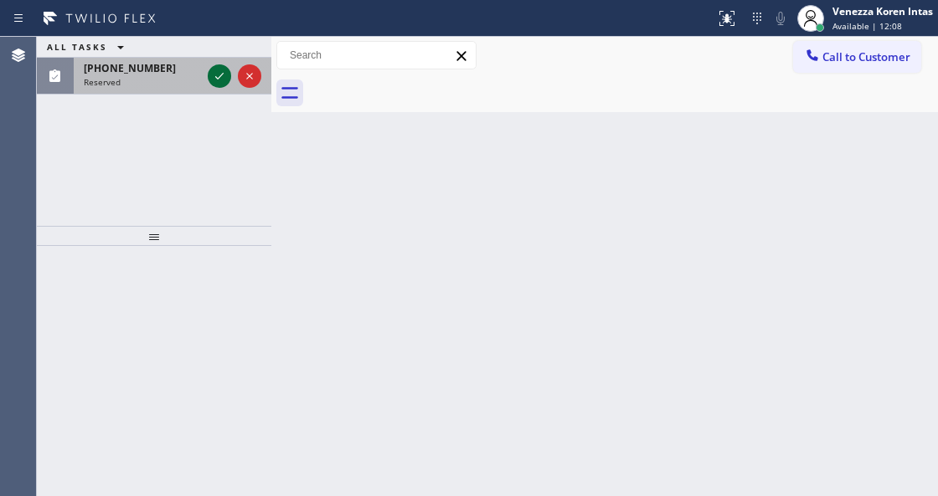 The image size is (938, 496). What do you see at coordinates (780, 18) in the screenshot?
I see `button: Mute` at bounding box center [780, 18].